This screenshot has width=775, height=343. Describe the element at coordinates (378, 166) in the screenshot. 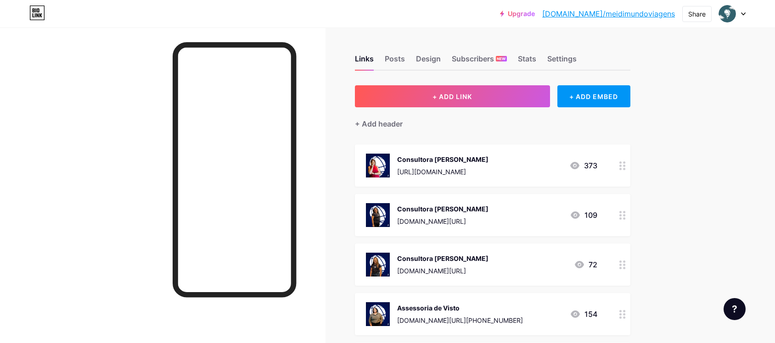

I see `img: Consultora Adriana` at that location.